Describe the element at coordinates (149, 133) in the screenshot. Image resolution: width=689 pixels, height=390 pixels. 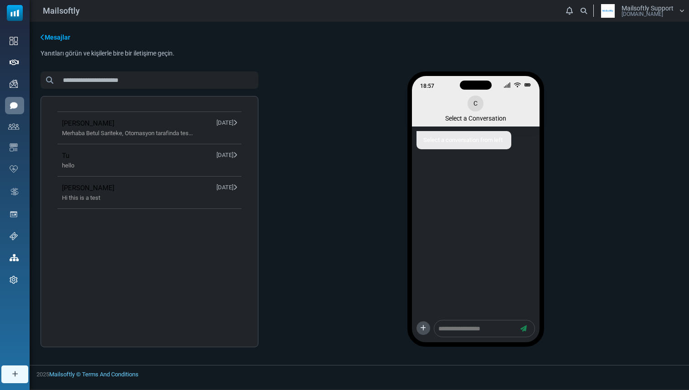
I see `span: Merhaba Betul Sariteke, Otomasyon tarafinda tes...` at that location.